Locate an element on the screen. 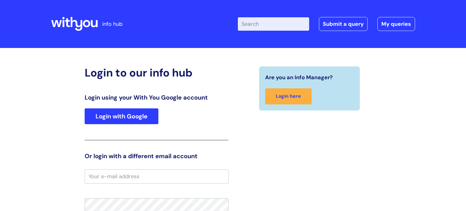 The width and height of the screenshot is (466, 211). a: Login with Google is located at coordinates (121, 116).